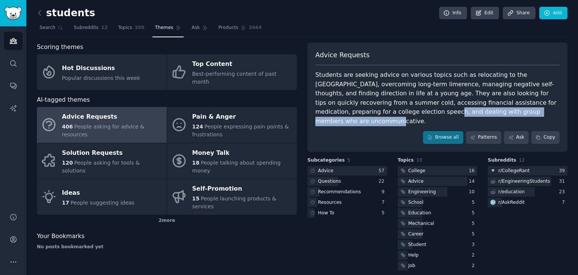 The height and width of the screenshot is (275, 578). Describe the element at coordinates (243, 153) in the screenshot. I see `div: Money Talk` at that location.